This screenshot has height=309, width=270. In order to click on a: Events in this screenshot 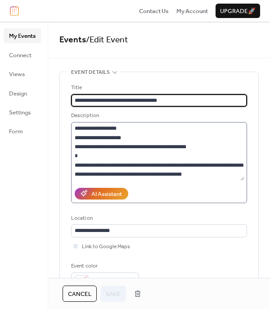, I will do `click(72, 40)`.